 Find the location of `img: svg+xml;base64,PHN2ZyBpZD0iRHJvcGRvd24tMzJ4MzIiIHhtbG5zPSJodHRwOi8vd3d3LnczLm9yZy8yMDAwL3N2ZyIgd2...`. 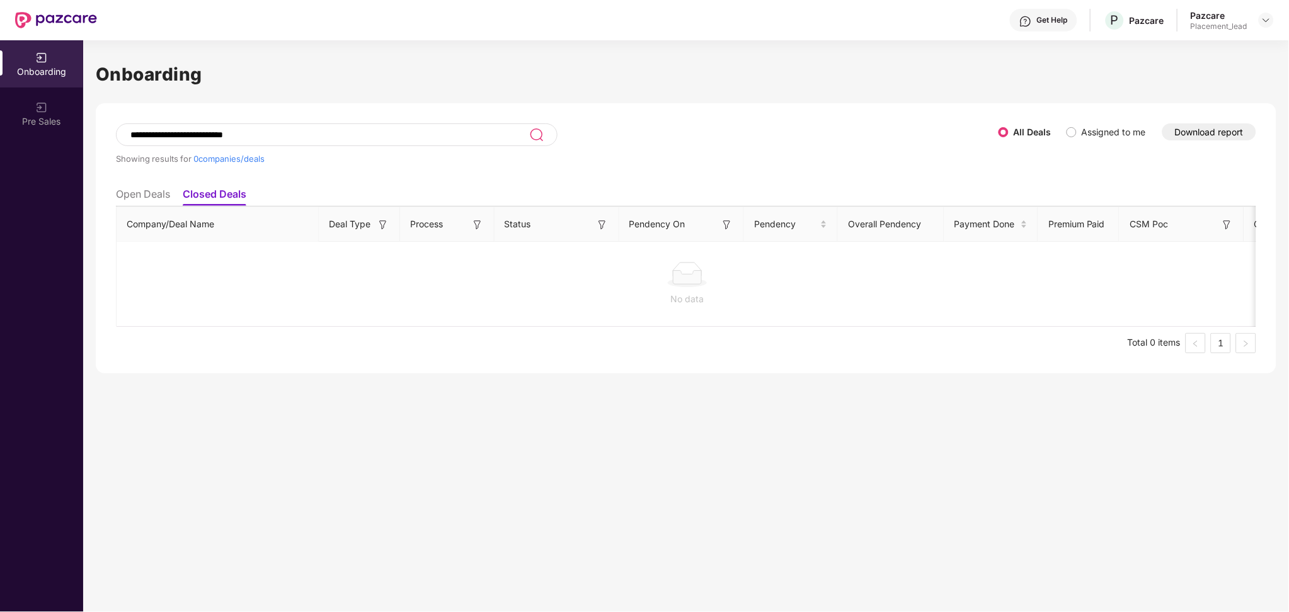

img: svg+xml;base64,PHN2ZyBpZD0iRHJvcGRvd24tMzJ4MzIiIHhtbG5zPSJodHRwOi8vd3d3LnczLm9yZy8yMDAwL3N2ZyIgd2... is located at coordinates (1267, 20).